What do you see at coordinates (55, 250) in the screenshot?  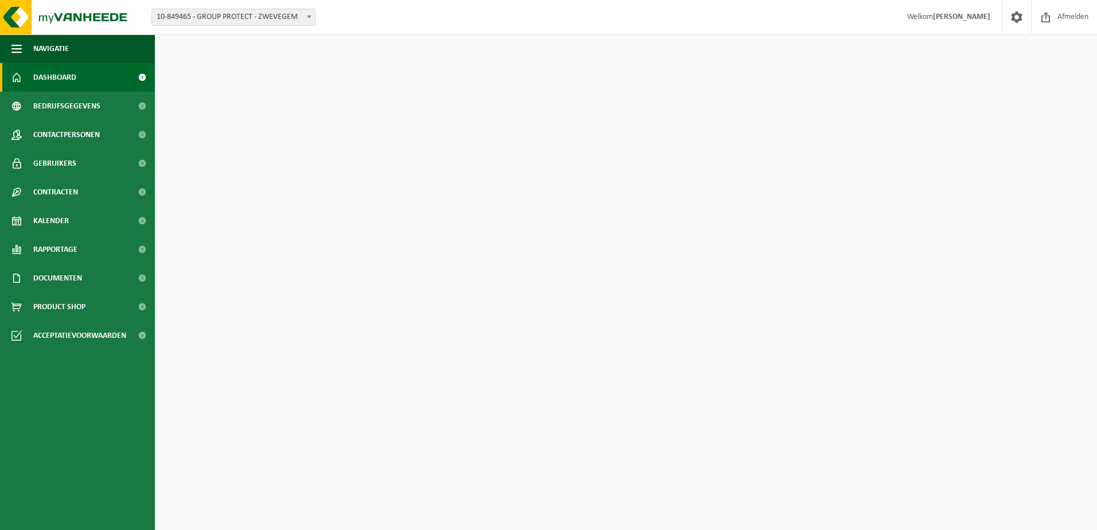 I see `span: Rapportage` at bounding box center [55, 250].